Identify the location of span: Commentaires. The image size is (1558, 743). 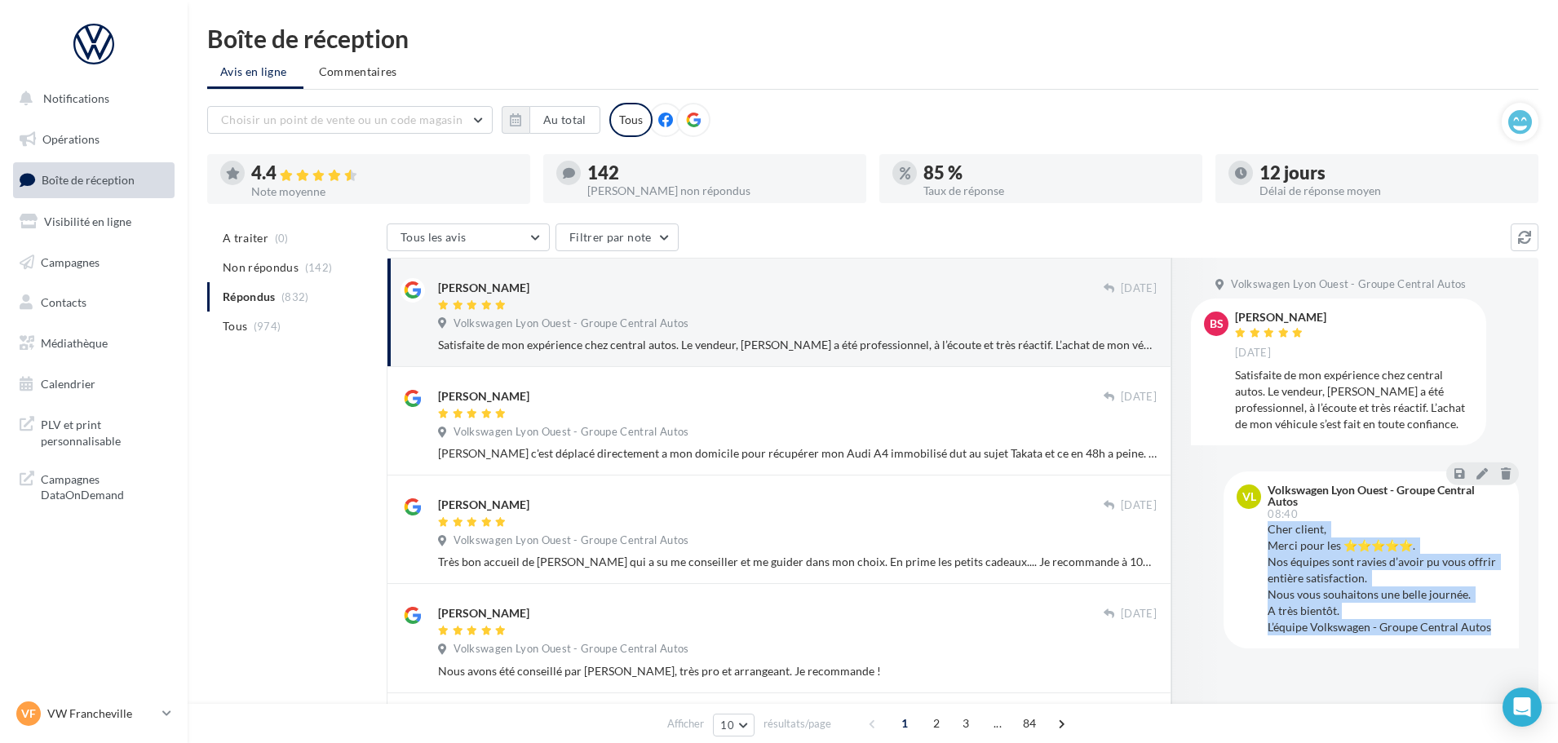
(358, 72).